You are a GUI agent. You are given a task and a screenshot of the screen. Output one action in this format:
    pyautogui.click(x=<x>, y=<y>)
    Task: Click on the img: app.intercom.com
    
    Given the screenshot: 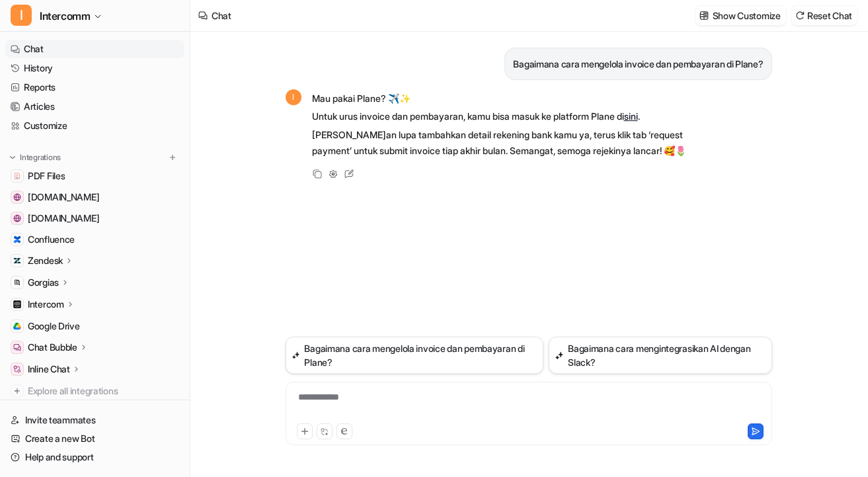 What is the action you would take?
    pyautogui.click(x=17, y=218)
    